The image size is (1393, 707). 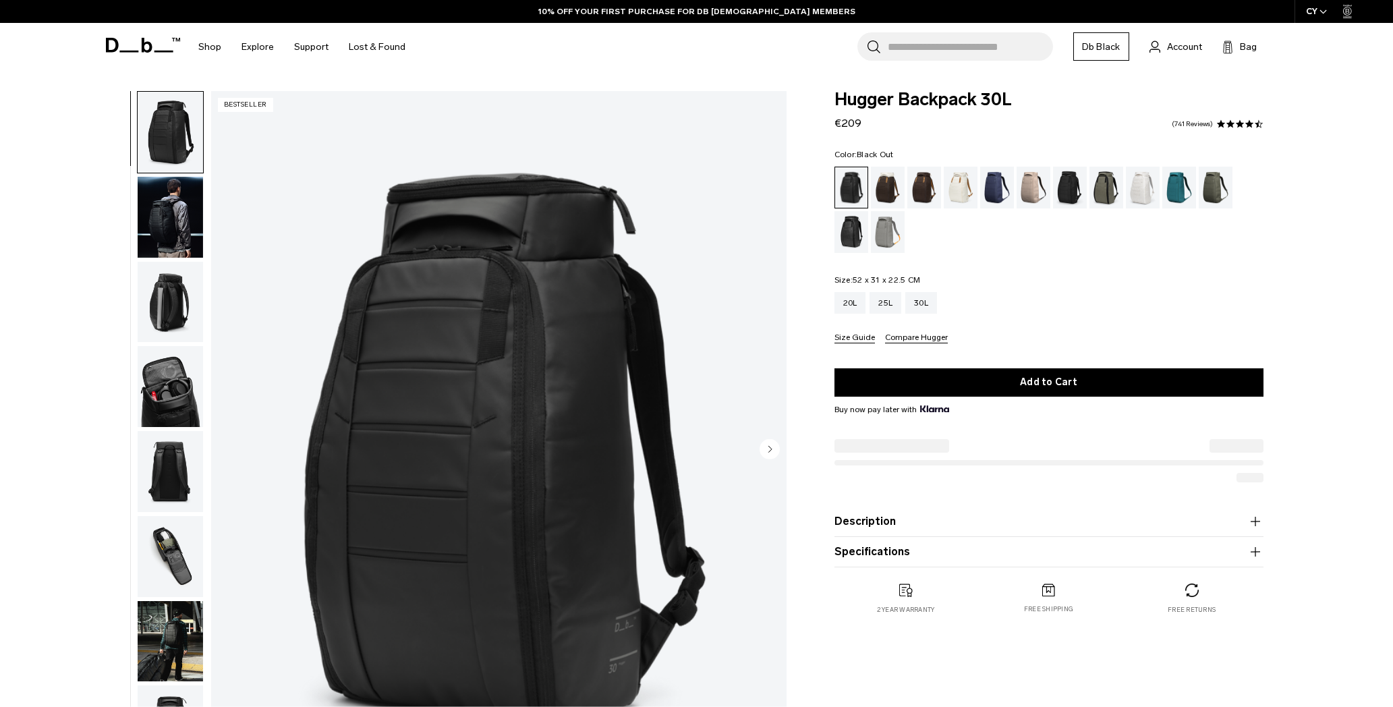 I want to click on a: Blue Hour, so click(x=997, y=188).